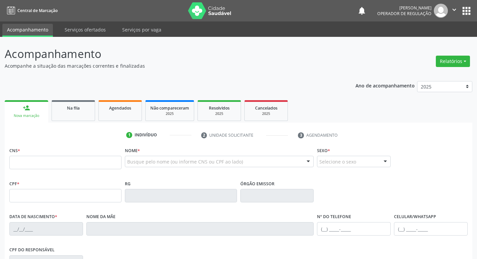 The height and width of the screenshot is (259, 477). I want to click on a: Central de Marcação, so click(31, 10).